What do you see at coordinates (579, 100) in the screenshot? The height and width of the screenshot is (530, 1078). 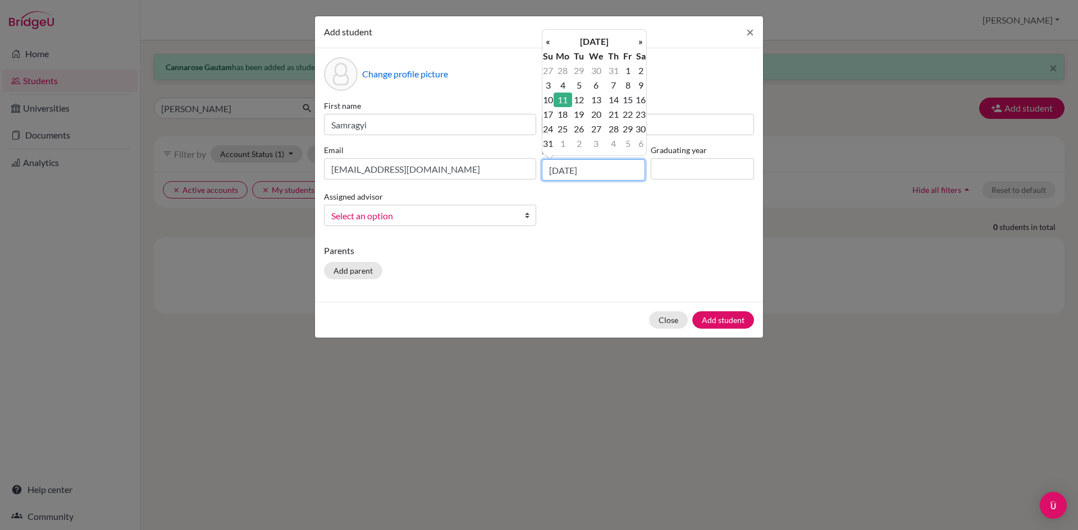 I see `td: 12` at bounding box center [579, 100].